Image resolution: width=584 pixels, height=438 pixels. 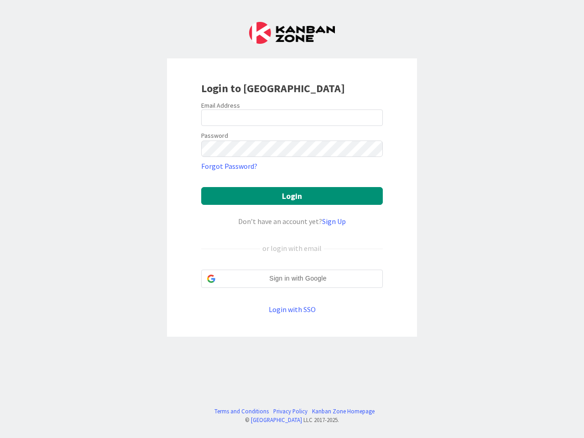 What do you see at coordinates (220, 105) in the screenshot?
I see `label: Email Address` at bounding box center [220, 105].